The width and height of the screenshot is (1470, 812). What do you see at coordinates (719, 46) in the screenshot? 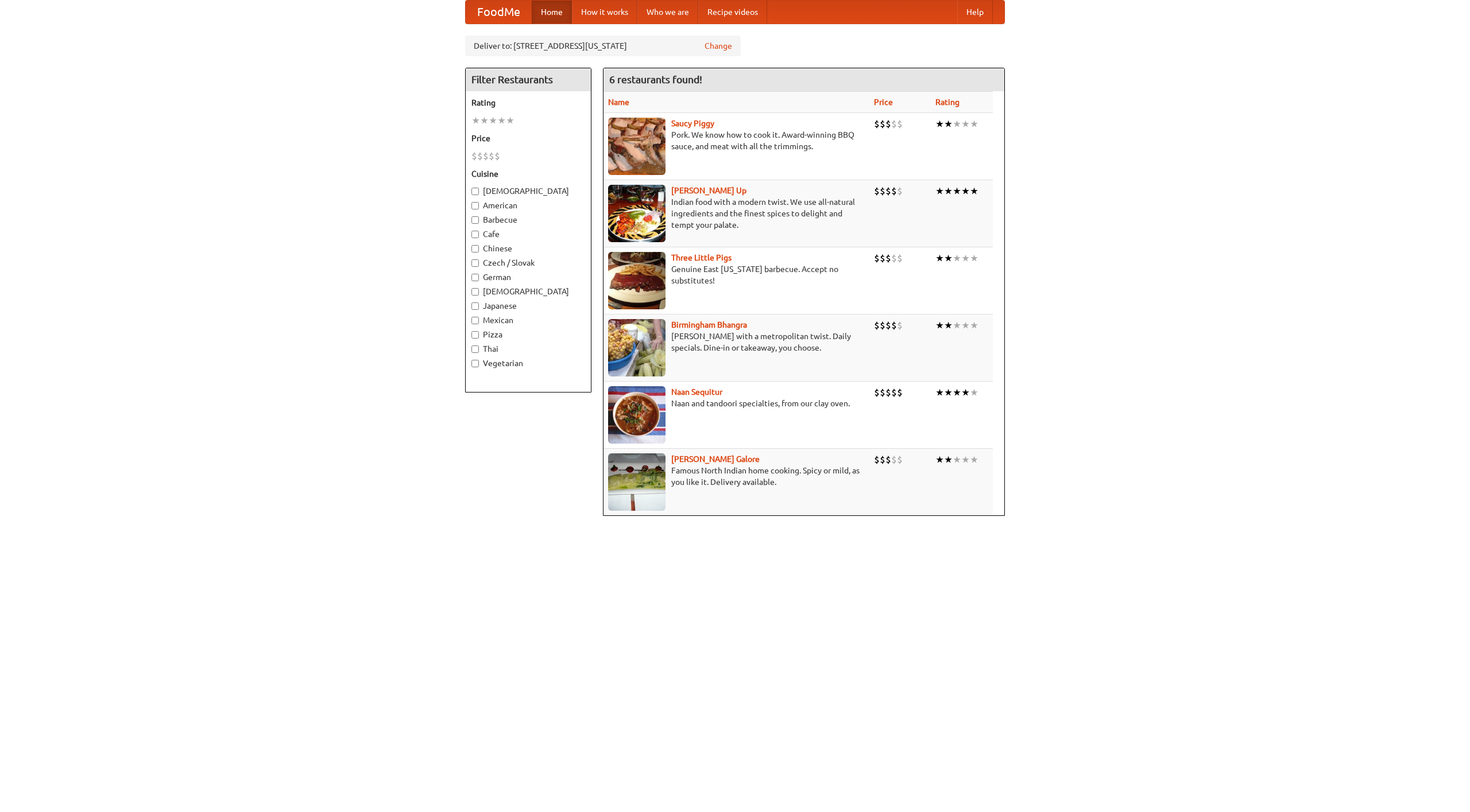
I see `a: Change` at bounding box center [719, 46].